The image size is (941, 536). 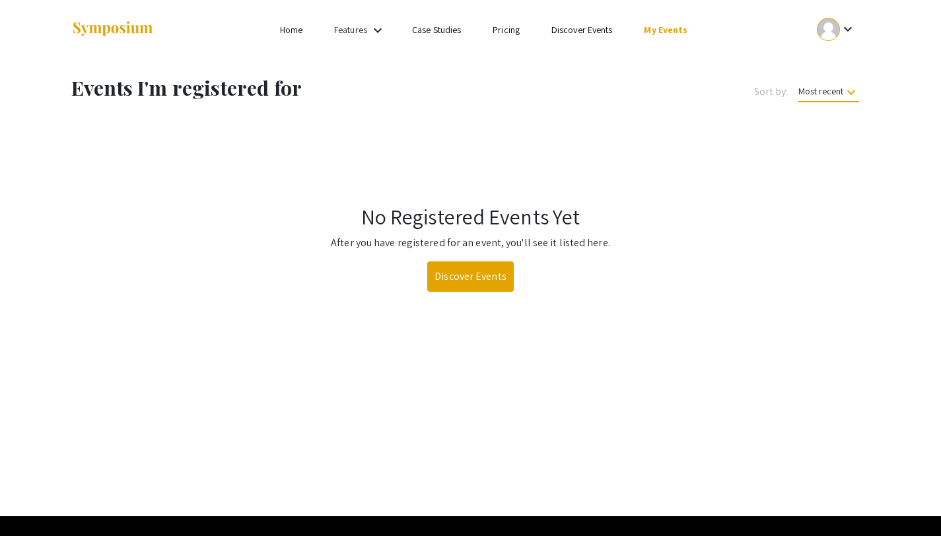 What do you see at coordinates (828, 94) in the screenshot?
I see `span: Most recent` at bounding box center [828, 94].